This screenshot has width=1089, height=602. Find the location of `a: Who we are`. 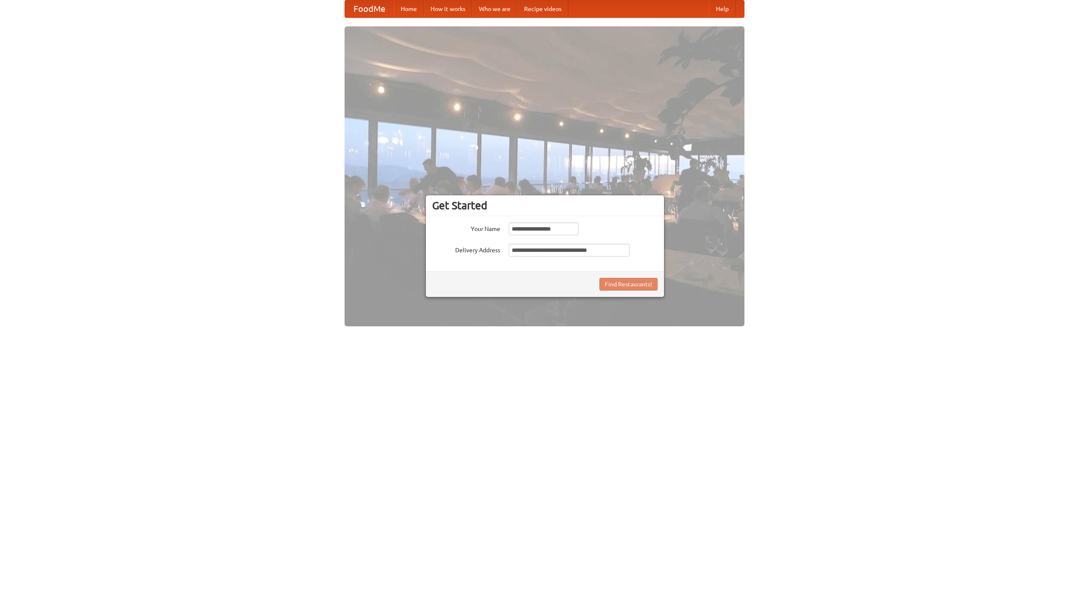

a: Who we are is located at coordinates (495, 9).